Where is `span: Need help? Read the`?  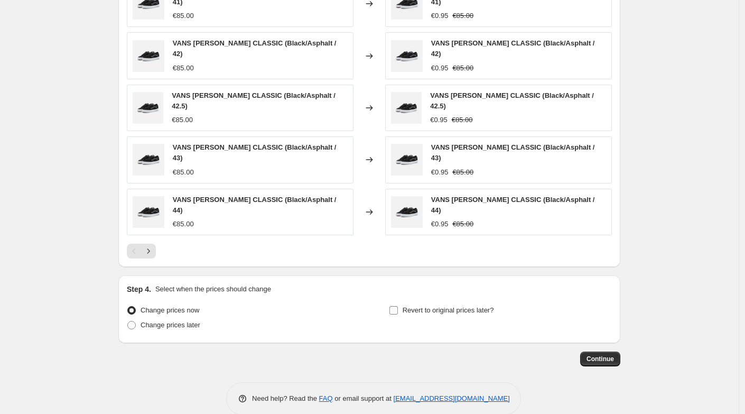 span: Need help? Read the is located at coordinates (285, 398).